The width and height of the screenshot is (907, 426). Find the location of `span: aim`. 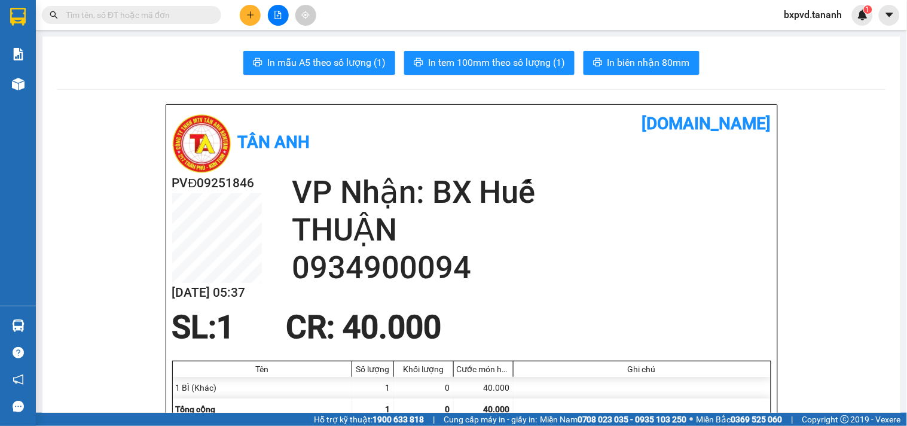

span: aim is located at coordinates (306, 15).